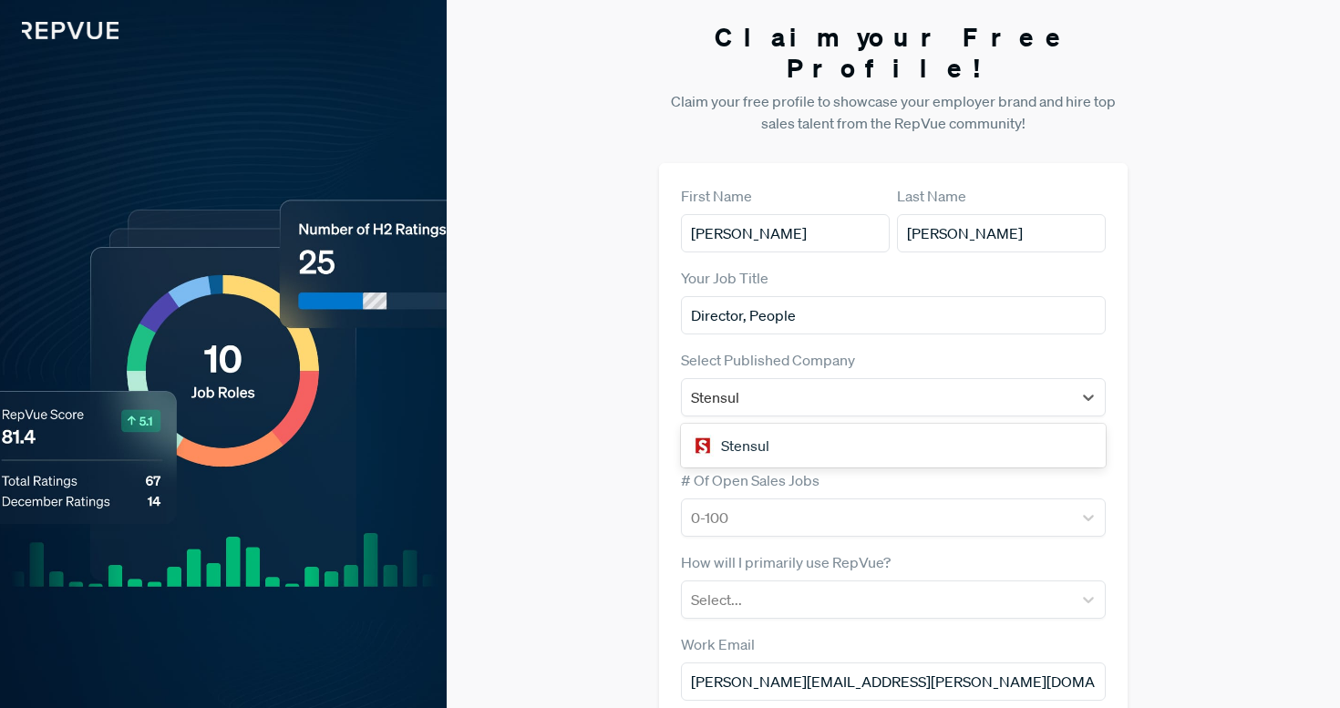 This screenshot has width=1340, height=708. Describe the element at coordinates (717, 644) in the screenshot. I see `label: Work Email` at that location.